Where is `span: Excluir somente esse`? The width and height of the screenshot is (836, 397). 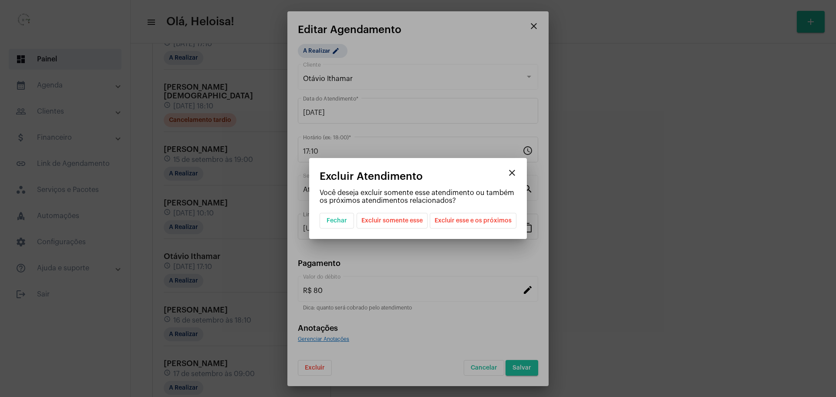 span: Excluir somente esse is located at coordinates (392, 221).